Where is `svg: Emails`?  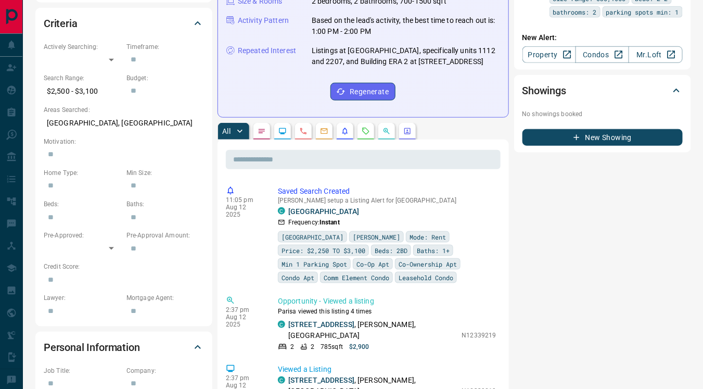
svg: Emails is located at coordinates (324, 131).